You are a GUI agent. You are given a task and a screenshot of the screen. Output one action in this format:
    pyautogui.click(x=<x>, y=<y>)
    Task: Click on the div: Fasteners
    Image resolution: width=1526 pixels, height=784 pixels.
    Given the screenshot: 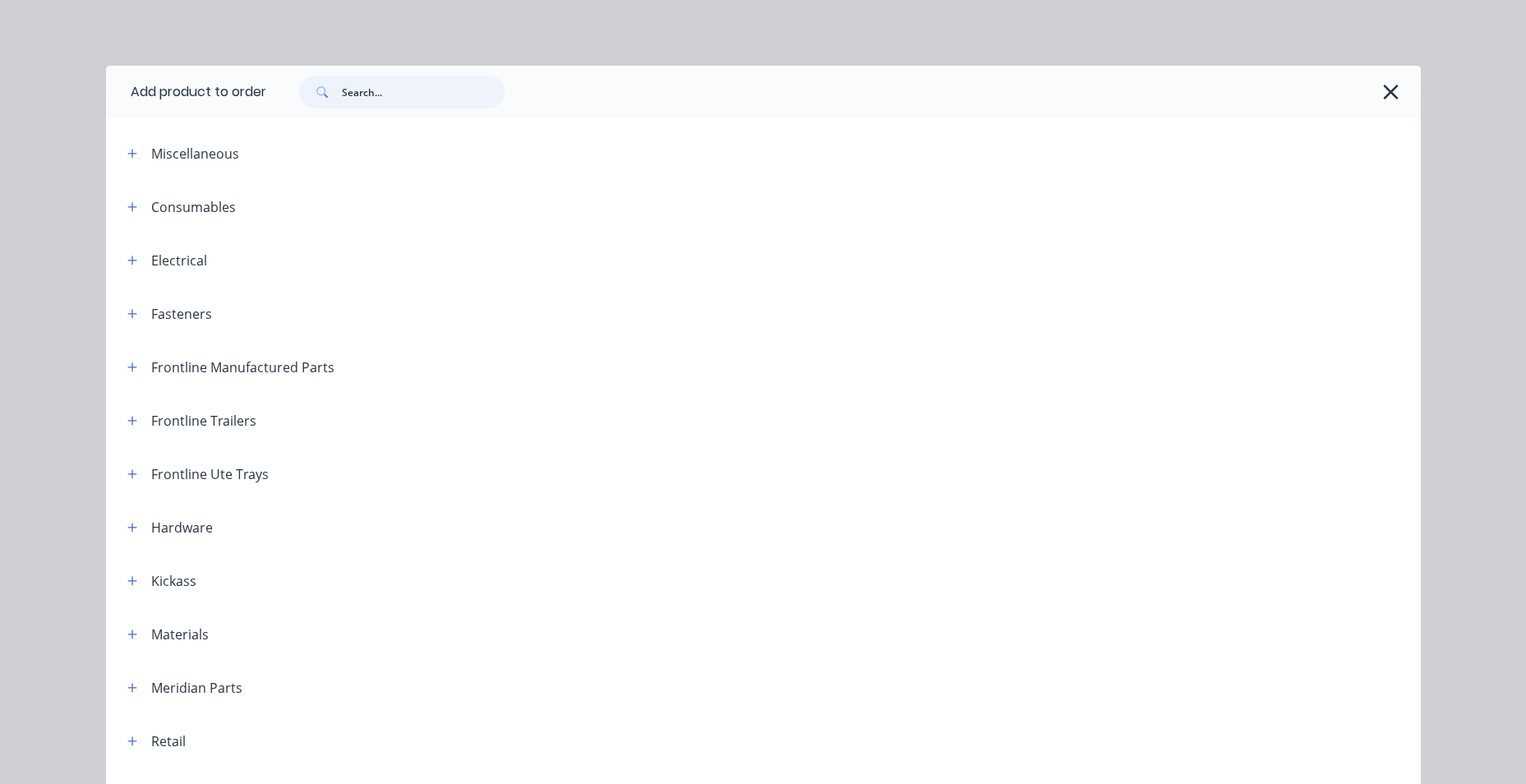 What is the action you would take?
    pyautogui.click(x=182, y=314)
    